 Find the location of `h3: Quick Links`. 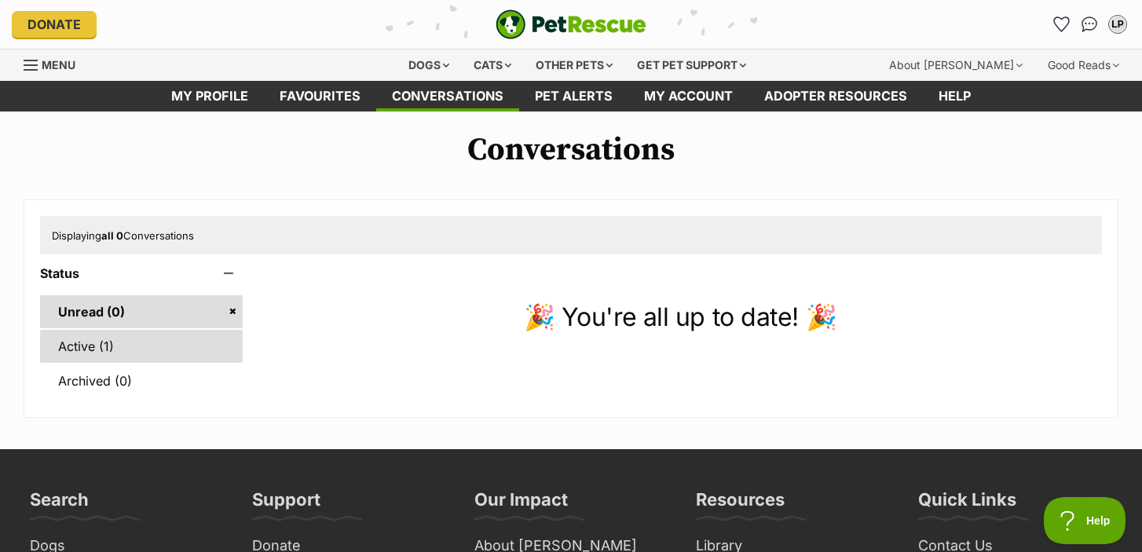

h3: Quick Links is located at coordinates (967, 504).